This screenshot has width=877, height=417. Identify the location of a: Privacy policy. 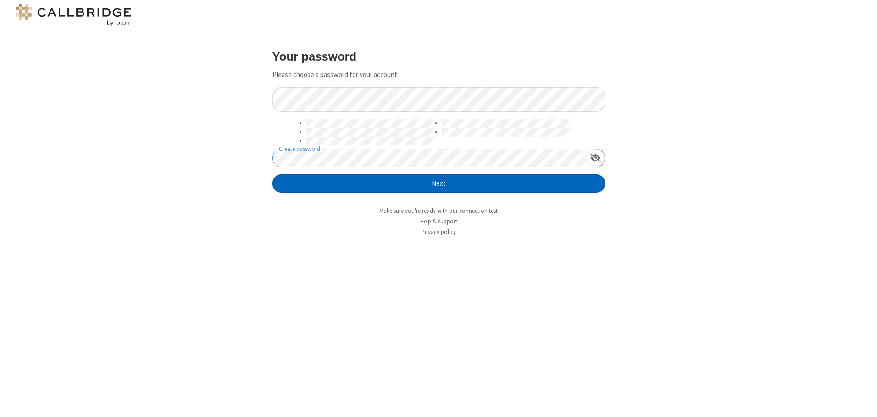
(439, 232).